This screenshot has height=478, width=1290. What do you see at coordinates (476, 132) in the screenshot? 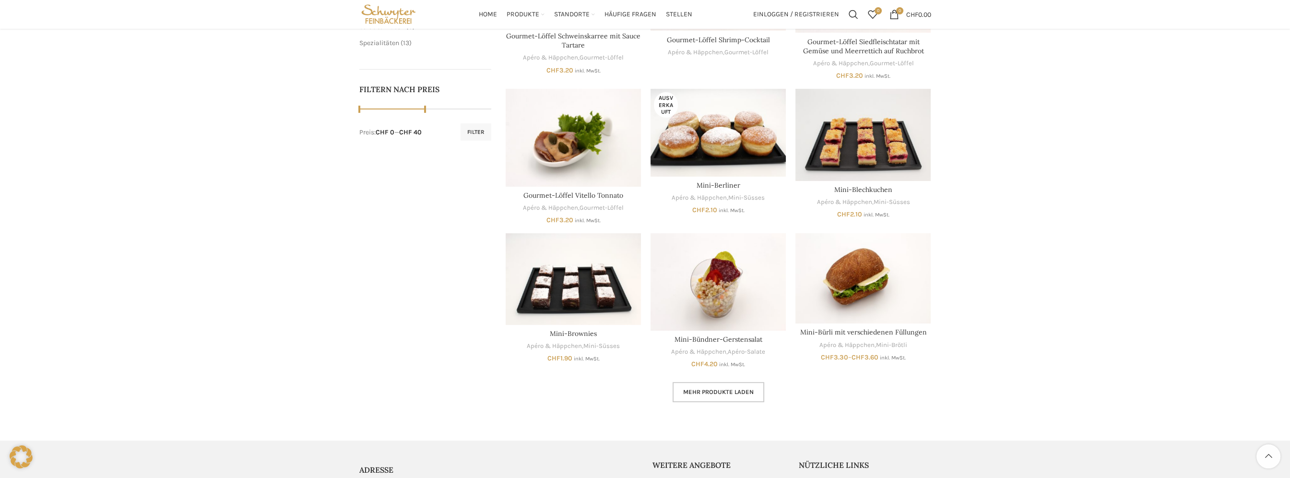
I see `button: Filter` at bounding box center [476, 132].